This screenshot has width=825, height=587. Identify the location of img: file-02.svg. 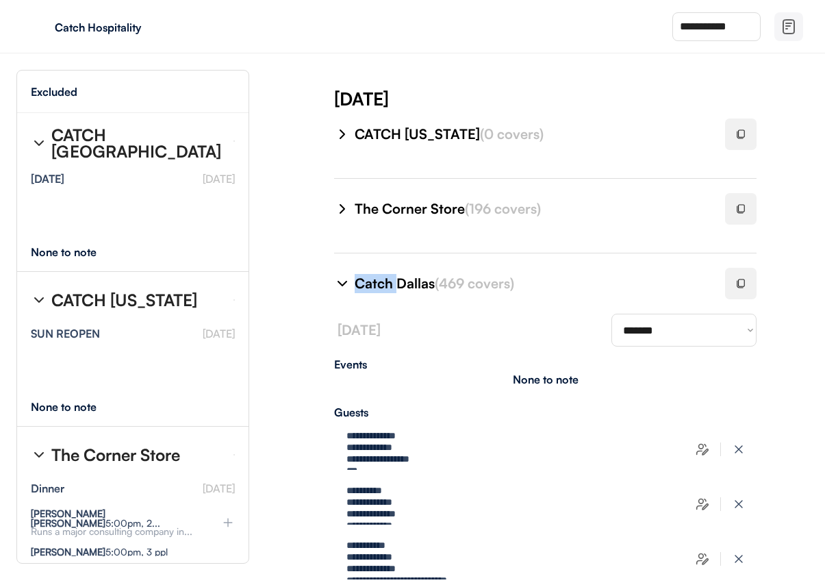
(789, 27).